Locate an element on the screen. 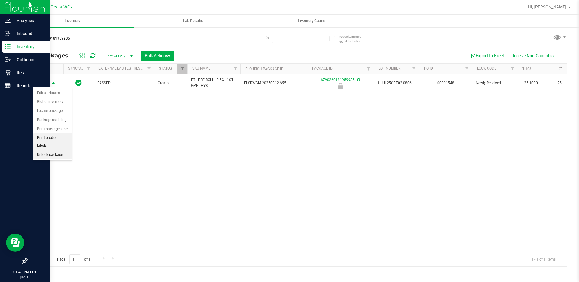 Image resolution: width=579 pixels, height=282 pixels. span: Ocala WC is located at coordinates (60, 7).